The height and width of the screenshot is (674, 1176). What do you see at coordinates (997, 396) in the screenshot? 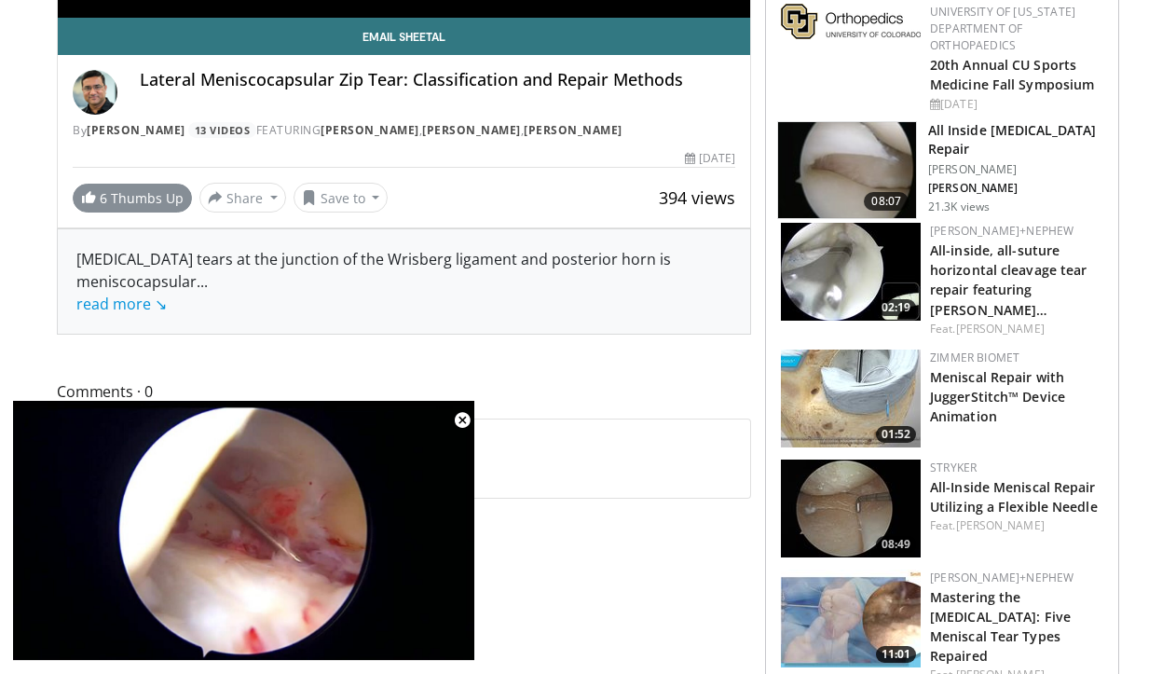
I see `a: Meniscal Repair with JuggerStitch™ Device Animation` at bounding box center [997, 396].